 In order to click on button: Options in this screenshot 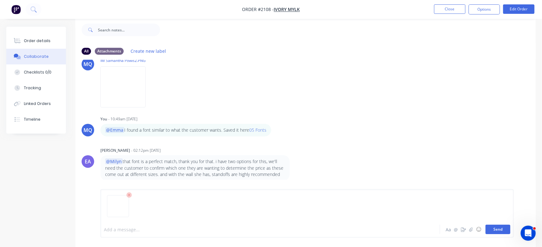, I will do `click(484, 9)`.